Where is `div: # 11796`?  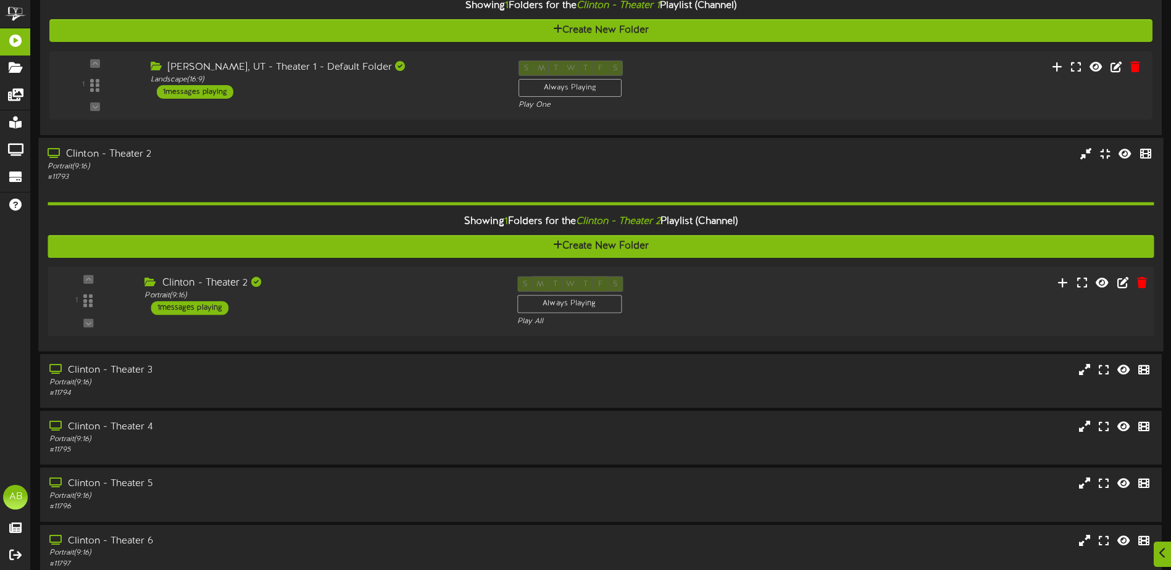 div: # 11796 is located at coordinates (273, 507).